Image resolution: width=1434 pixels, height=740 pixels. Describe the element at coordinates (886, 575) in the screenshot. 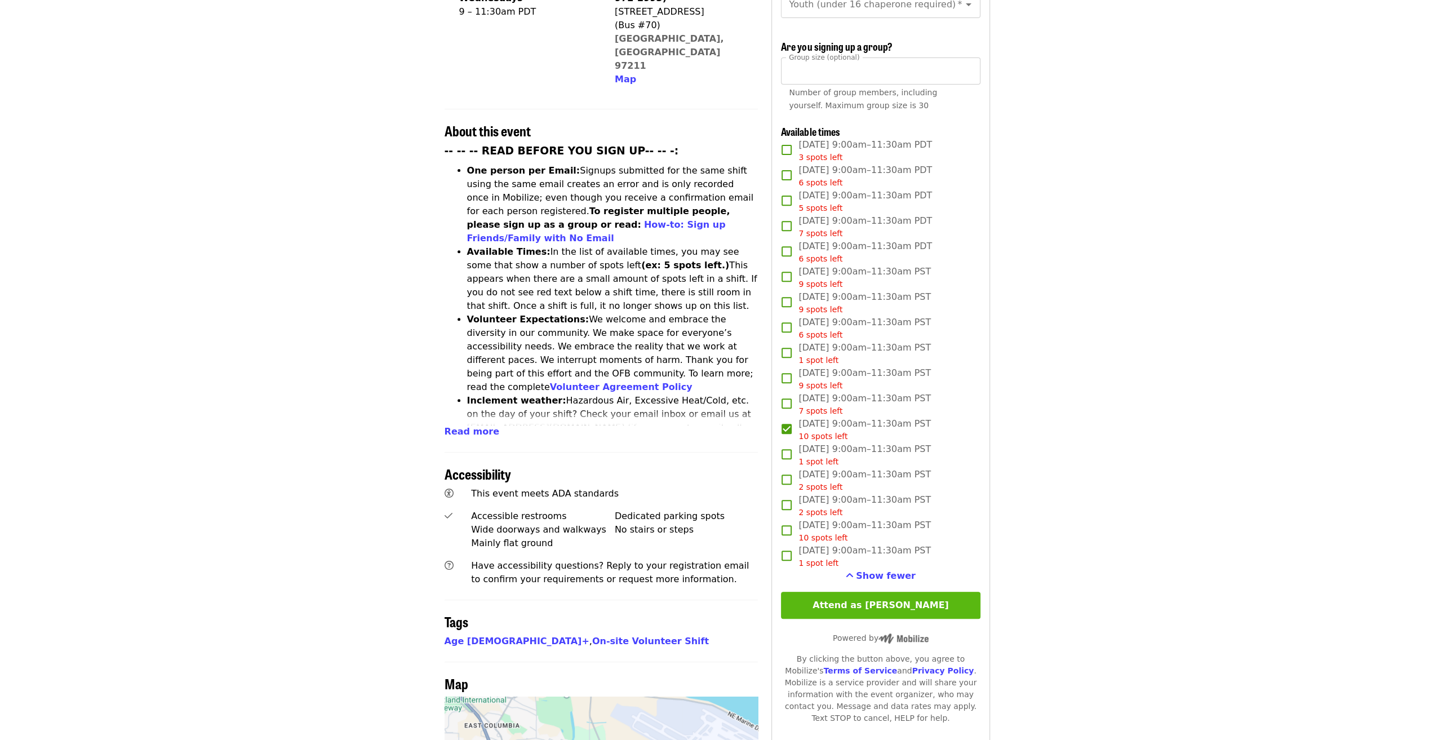

I see `span: Show fewer` at that location.